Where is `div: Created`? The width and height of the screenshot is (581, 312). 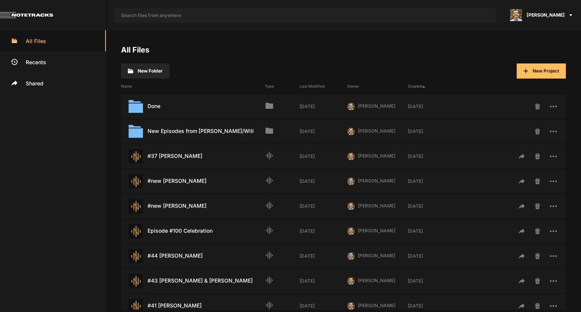
div: Created is located at coordinates (431, 86).